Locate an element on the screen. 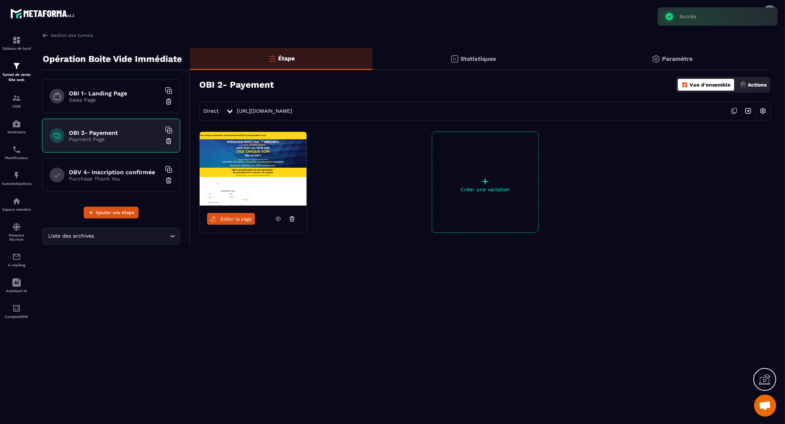  p: CRM is located at coordinates (17, 106).